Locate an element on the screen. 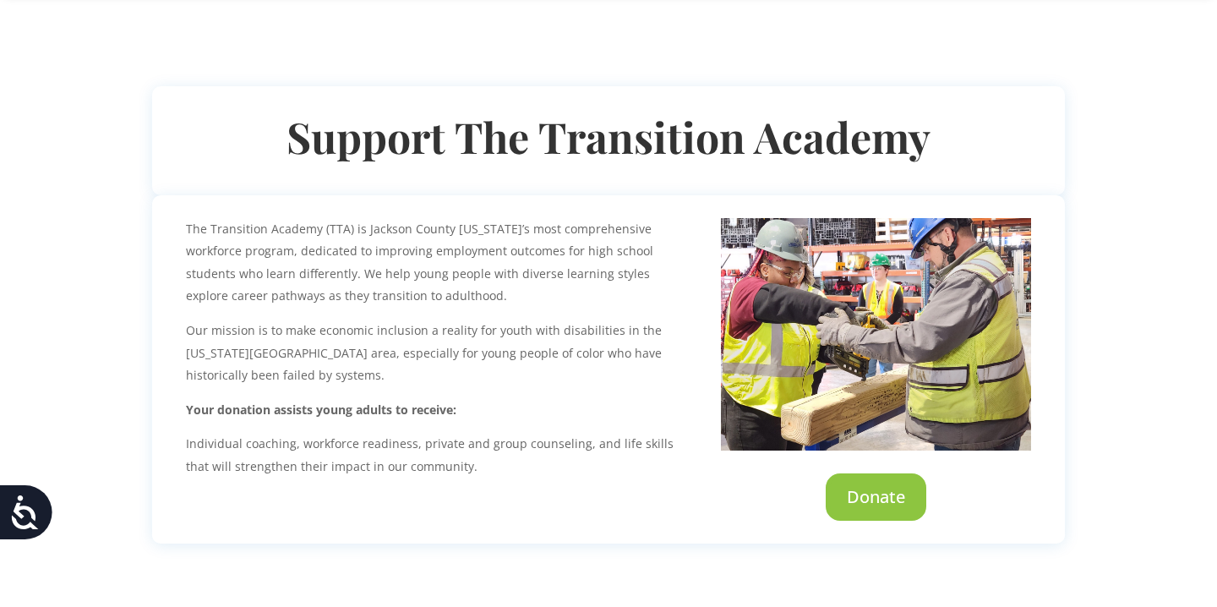 The image size is (1217, 607). strong: Support The Transition Academy is located at coordinates (608, 136).